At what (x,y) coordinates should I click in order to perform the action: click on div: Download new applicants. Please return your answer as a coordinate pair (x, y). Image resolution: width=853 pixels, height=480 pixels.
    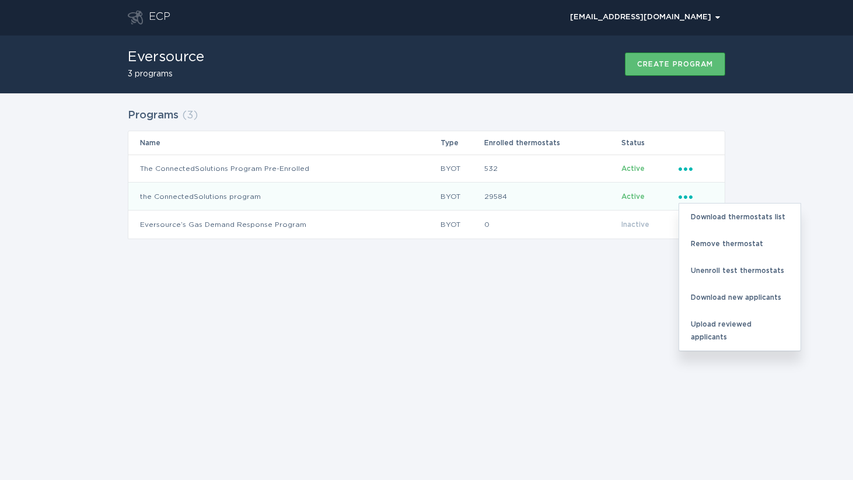
    Looking at the image, I should click on (740, 297).